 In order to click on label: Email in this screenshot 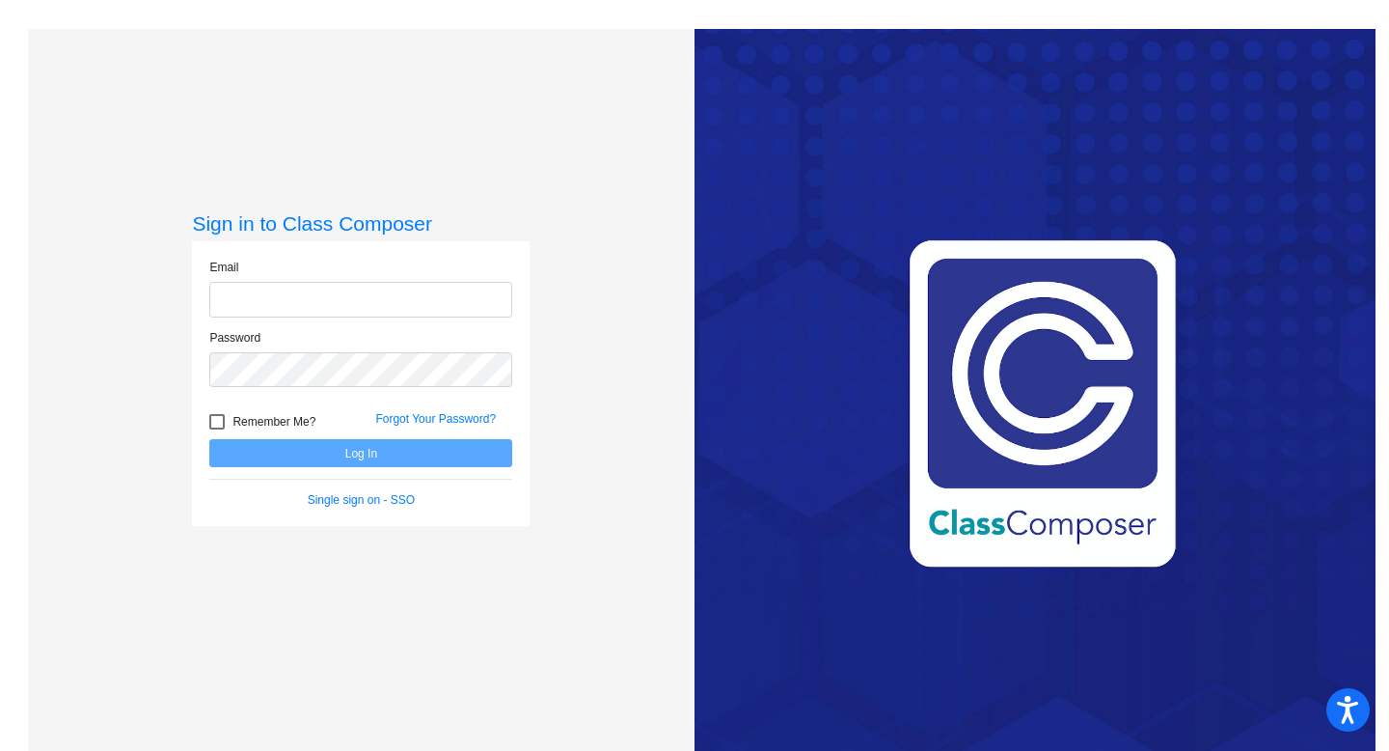, I will do `click(224, 267)`.